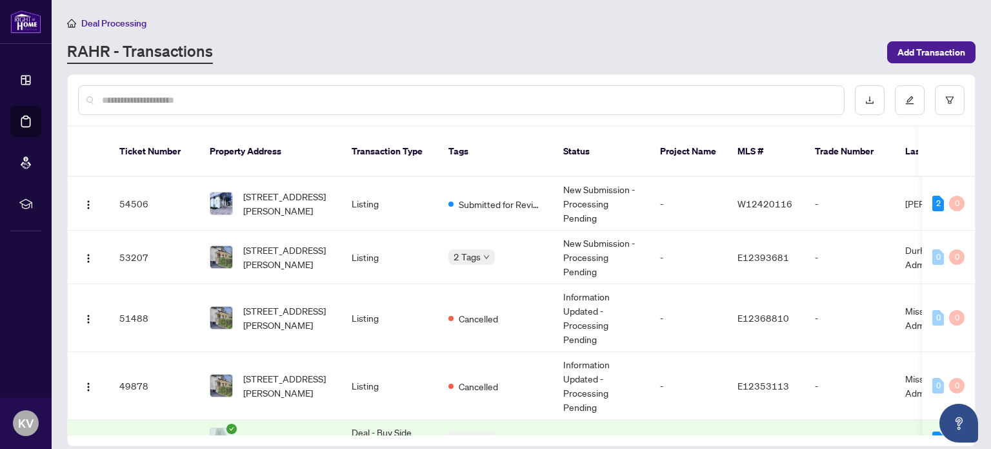 This screenshot has height=449, width=991. What do you see at coordinates (766, 152) in the screenshot?
I see `th: MLS #` at bounding box center [766, 152].